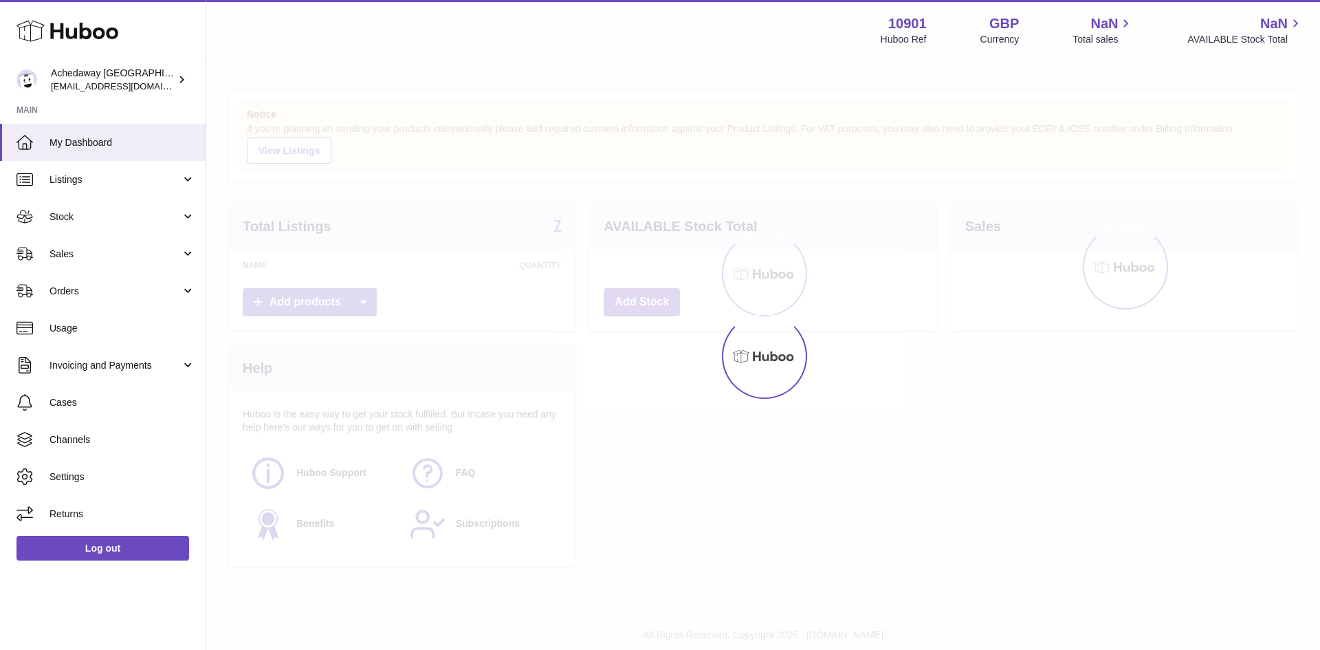 The height and width of the screenshot is (650, 1320). I want to click on span: Channels, so click(122, 439).